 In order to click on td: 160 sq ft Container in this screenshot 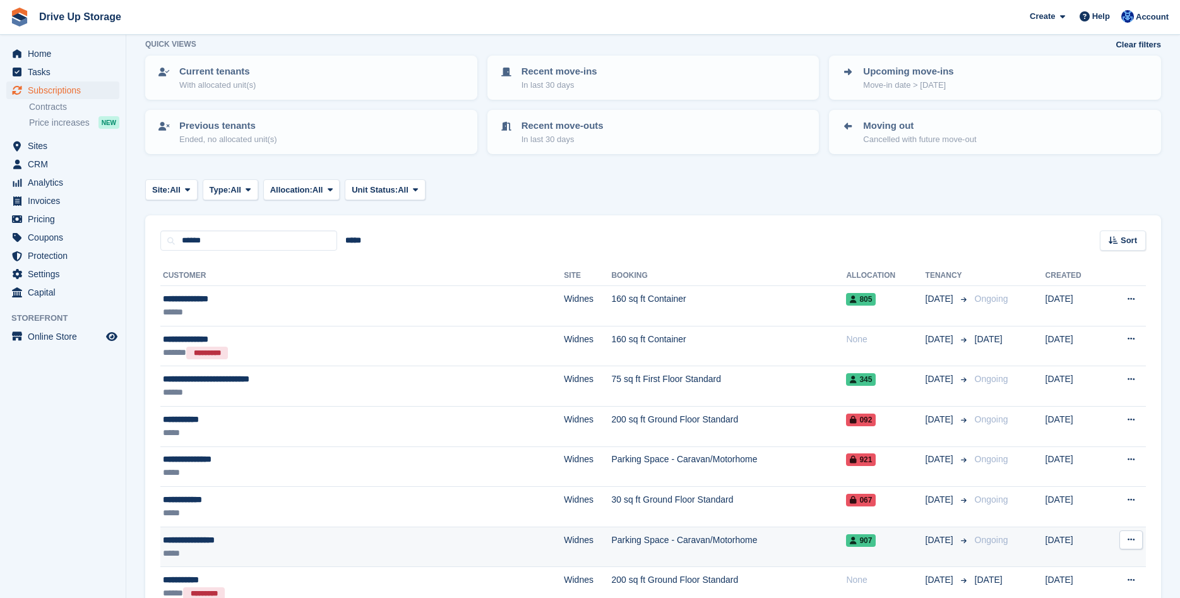, I will do `click(728, 346)`.